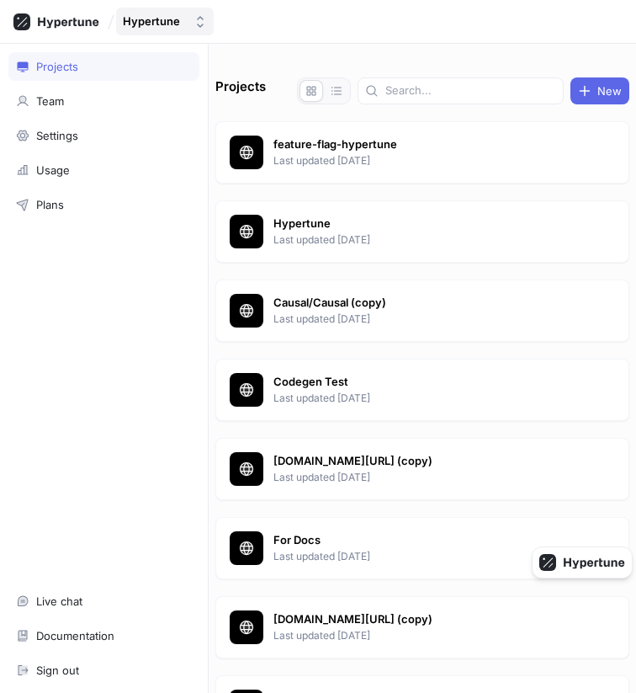  What do you see at coordinates (104, 205) in the screenshot?
I see `a: Plans` at bounding box center [104, 205].